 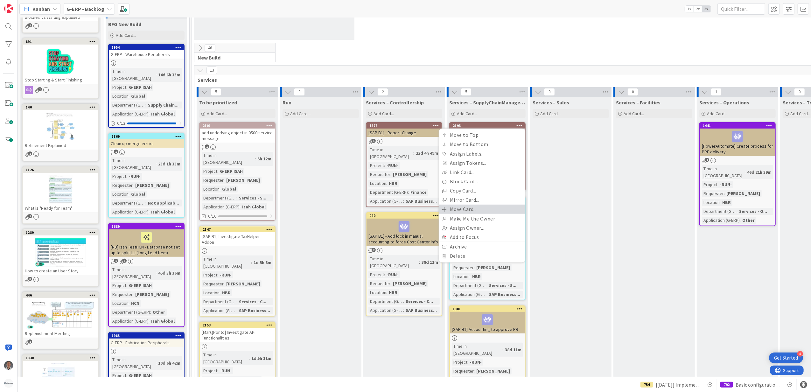 What do you see at coordinates (237, 332) in the screenshot?
I see `div: 2153[MarQPonto] Investigate API Functionalities` at bounding box center [237, 332].